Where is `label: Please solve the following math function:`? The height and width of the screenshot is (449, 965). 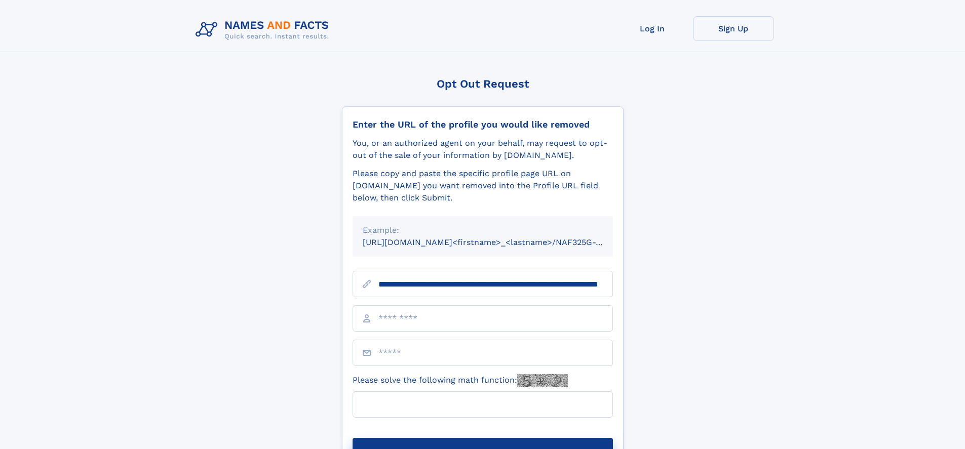 label: Please solve the following math function: is located at coordinates (460, 381).